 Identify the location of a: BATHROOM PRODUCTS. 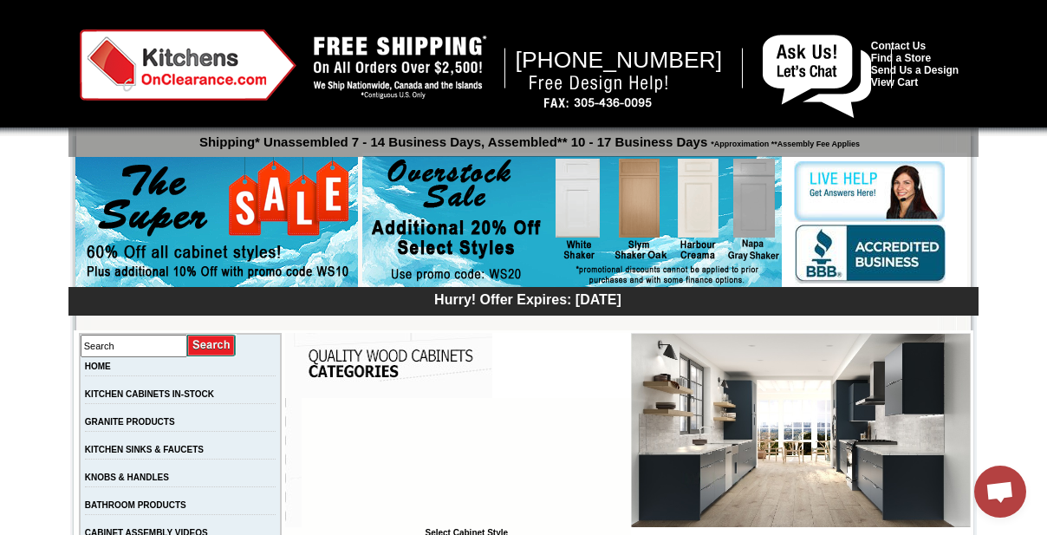
(135, 504).